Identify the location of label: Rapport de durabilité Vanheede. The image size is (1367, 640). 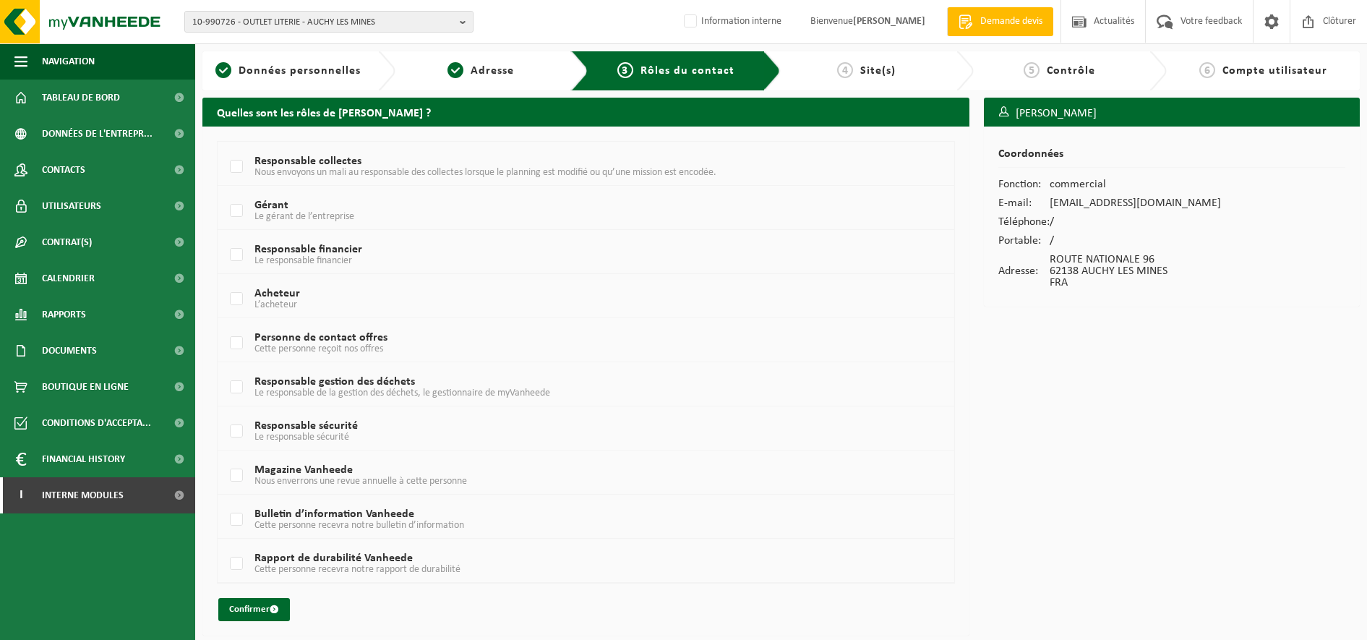
(555, 564).